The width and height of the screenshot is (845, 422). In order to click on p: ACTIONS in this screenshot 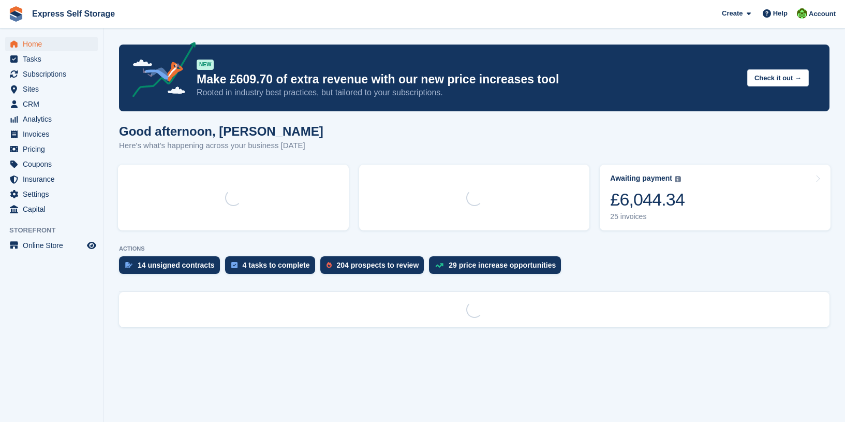, I will do `click(474, 248)`.